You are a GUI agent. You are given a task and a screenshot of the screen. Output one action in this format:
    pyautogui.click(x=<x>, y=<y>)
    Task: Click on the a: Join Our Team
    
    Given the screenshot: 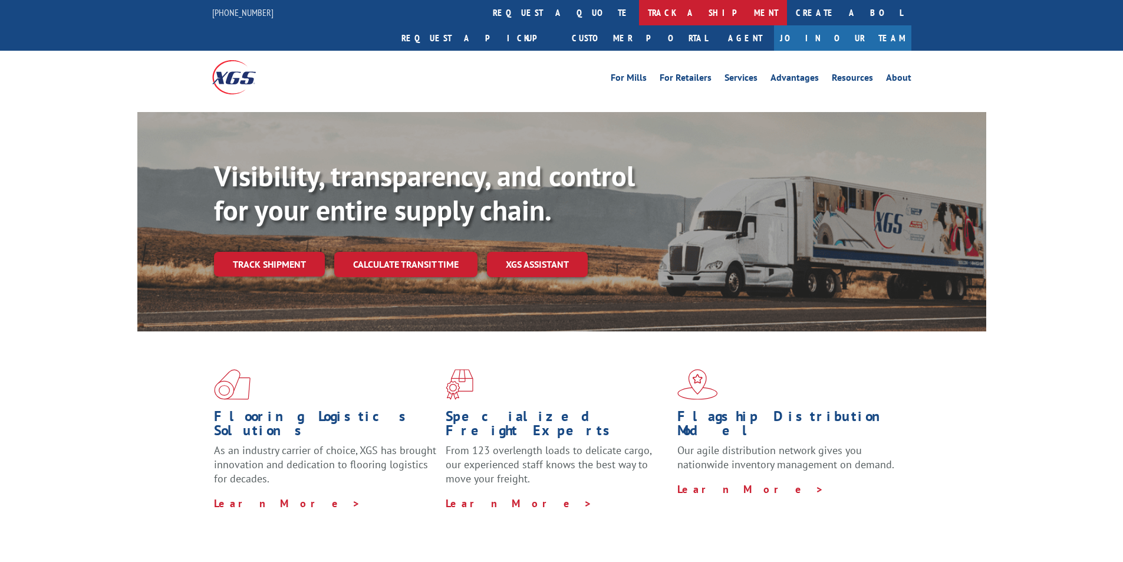 What is the action you would take?
    pyautogui.click(x=842, y=38)
    